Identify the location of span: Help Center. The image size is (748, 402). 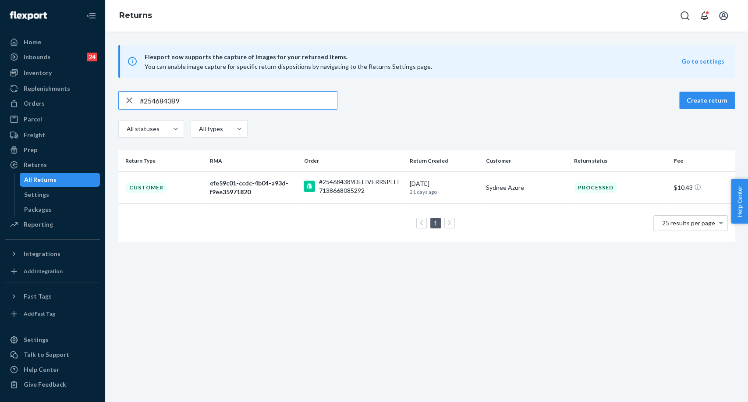
(739, 201).